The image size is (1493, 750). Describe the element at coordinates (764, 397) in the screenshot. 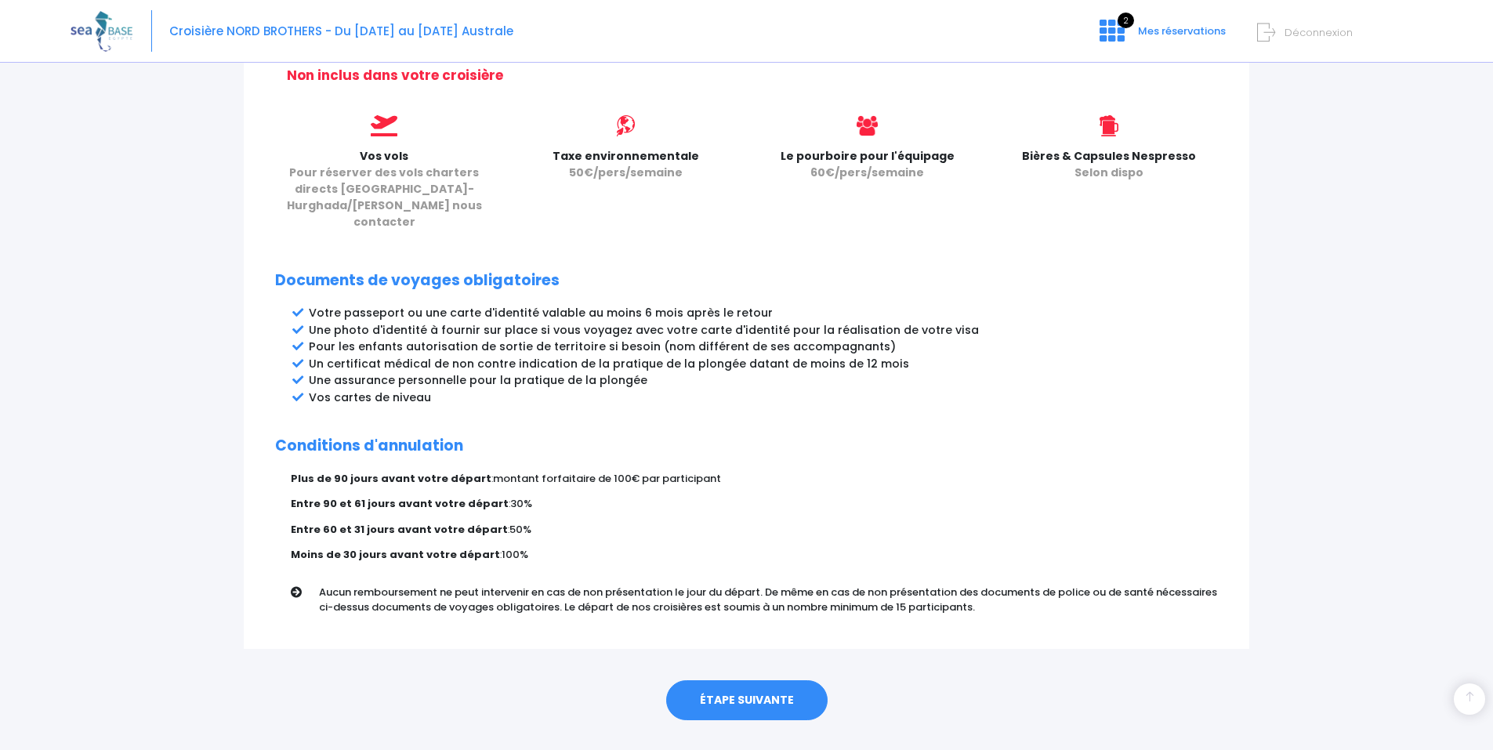

I see `li: Vos cartes de niveau` at that location.